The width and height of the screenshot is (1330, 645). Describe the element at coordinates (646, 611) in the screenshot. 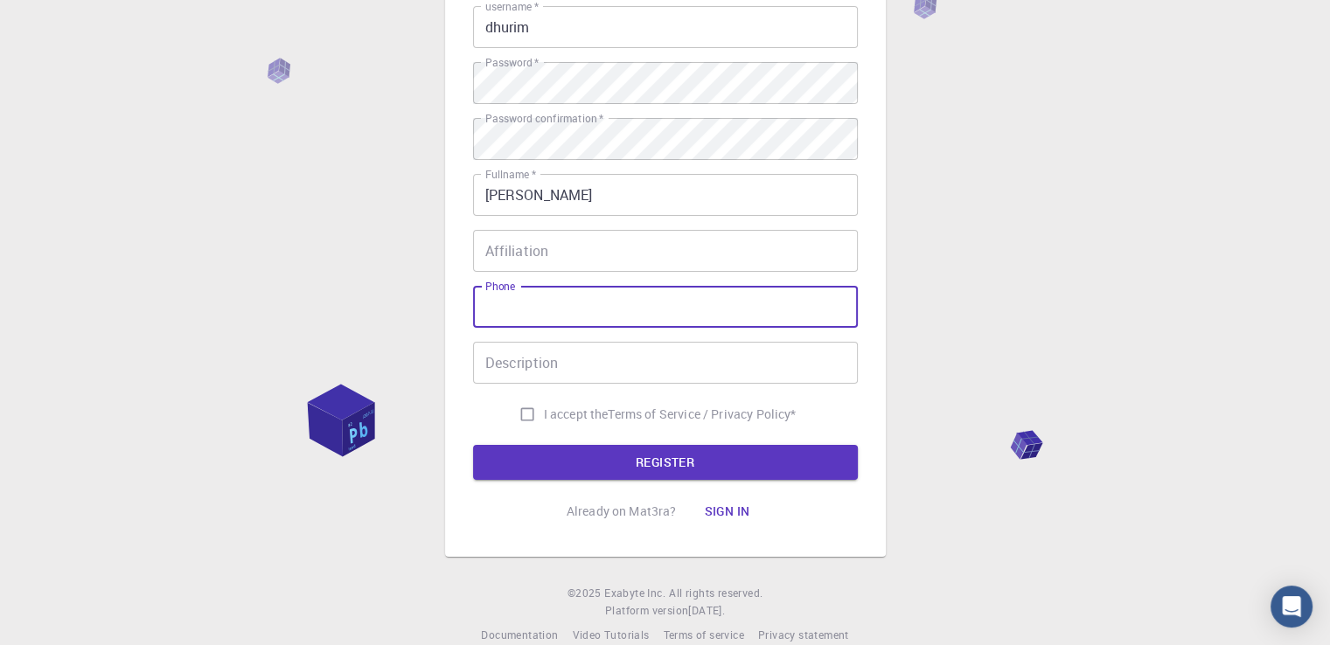

I see `span: Platform version` at that location.